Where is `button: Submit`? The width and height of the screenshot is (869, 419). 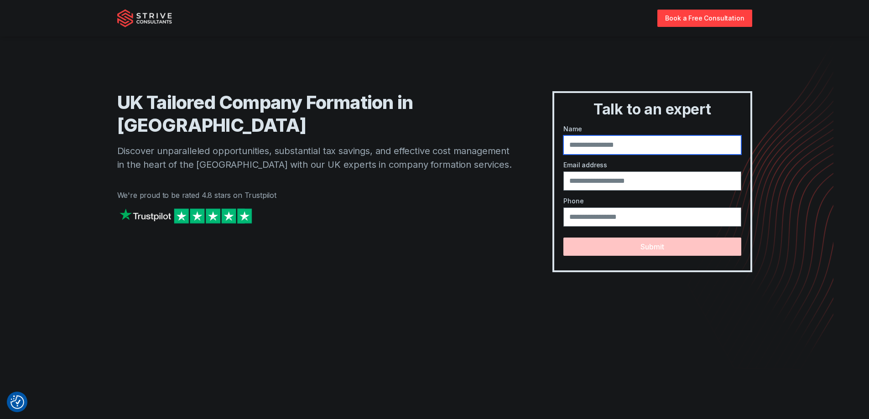 button: Submit is located at coordinates (652, 247).